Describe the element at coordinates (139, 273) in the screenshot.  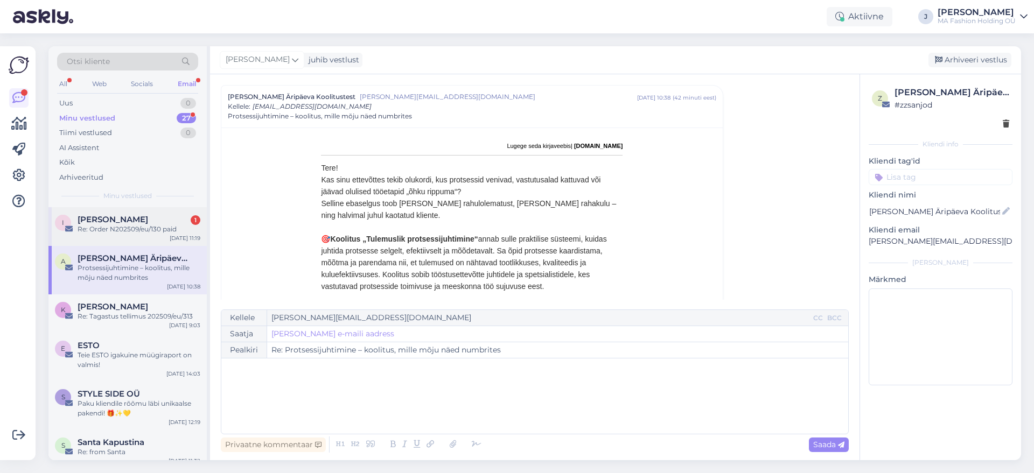
I see `div: Protsessijuhtimine – koolitus, mille mõju näed numbrites` at that location.